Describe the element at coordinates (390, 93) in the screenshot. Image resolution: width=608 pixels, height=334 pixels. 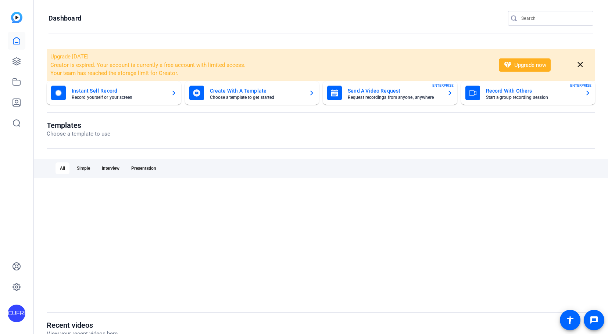
I see `button: Send A Video RequestRequest recordings from anyone, anywhereENTERPRISE` at that location.